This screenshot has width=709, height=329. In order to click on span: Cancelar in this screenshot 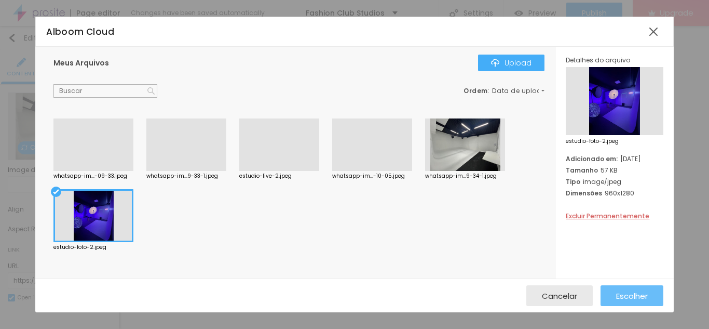, I will do `click(560, 295)`.